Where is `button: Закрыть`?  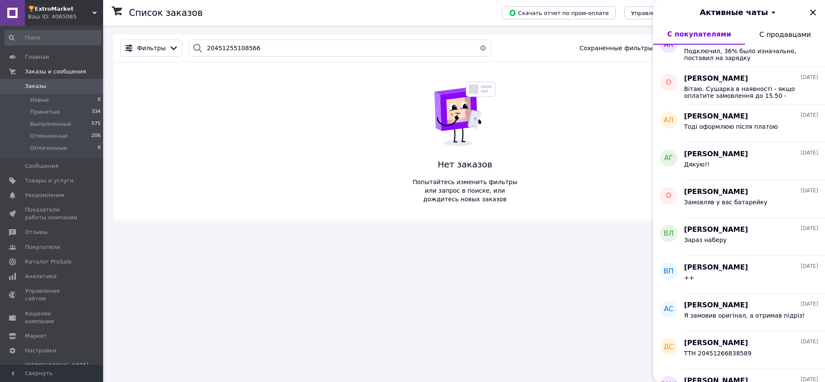 button: Закрыть is located at coordinates (813, 12).